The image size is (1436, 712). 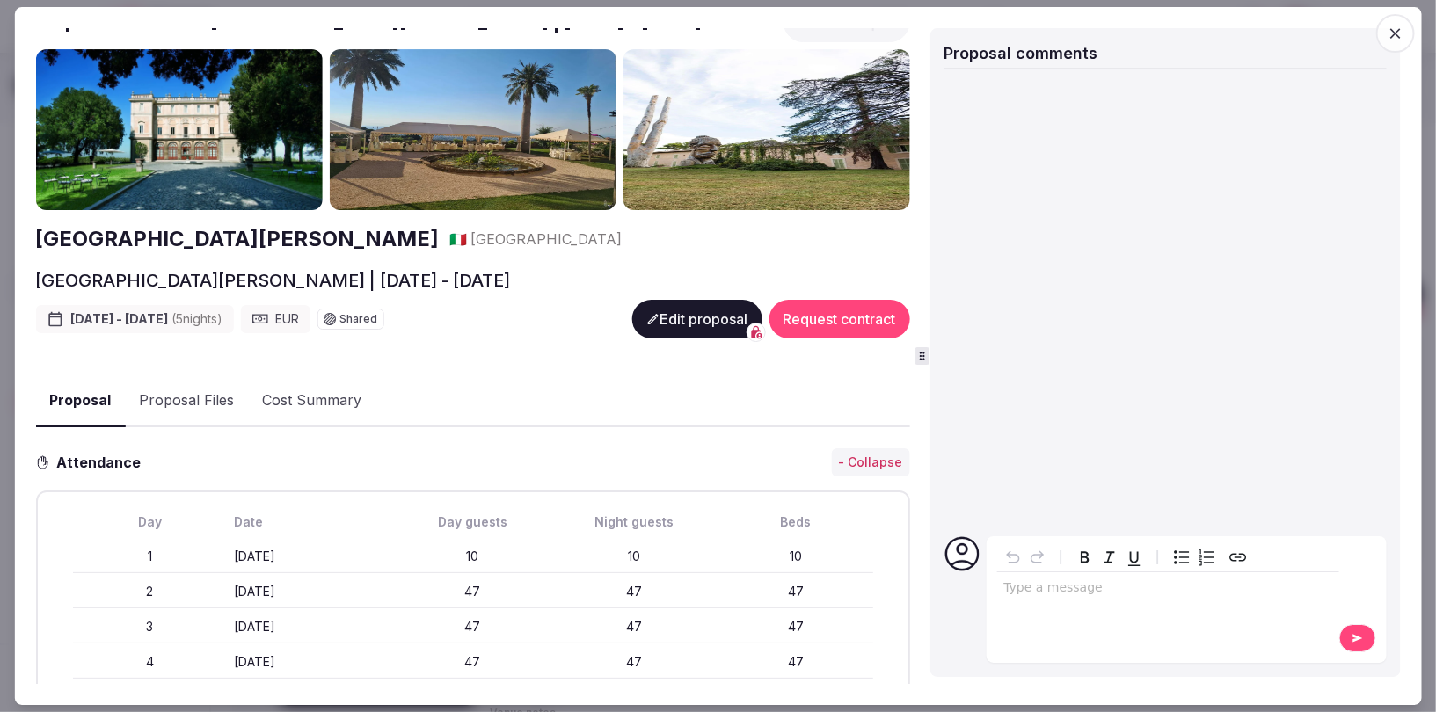 I want to click on div: 2, so click(x=149, y=592).